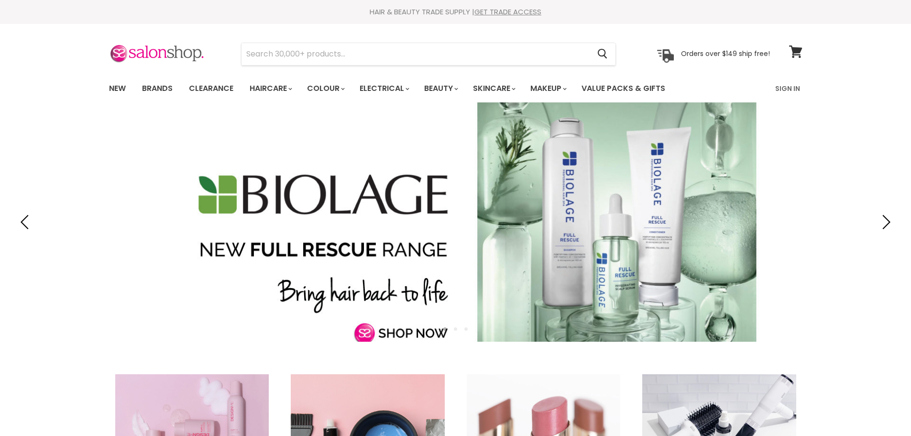 The height and width of the screenshot is (436, 911). Describe the element at coordinates (508, 11) in the screenshot. I see `a: GET TRADE ACCESS` at that location.